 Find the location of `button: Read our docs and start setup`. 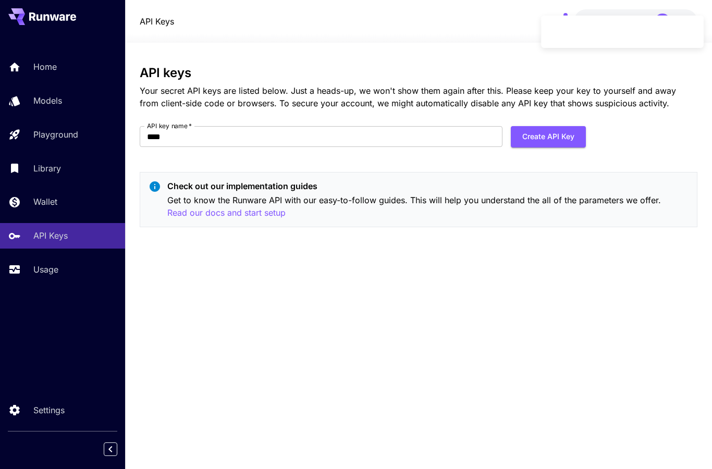

button: Read our docs and start setup is located at coordinates (226, 213).